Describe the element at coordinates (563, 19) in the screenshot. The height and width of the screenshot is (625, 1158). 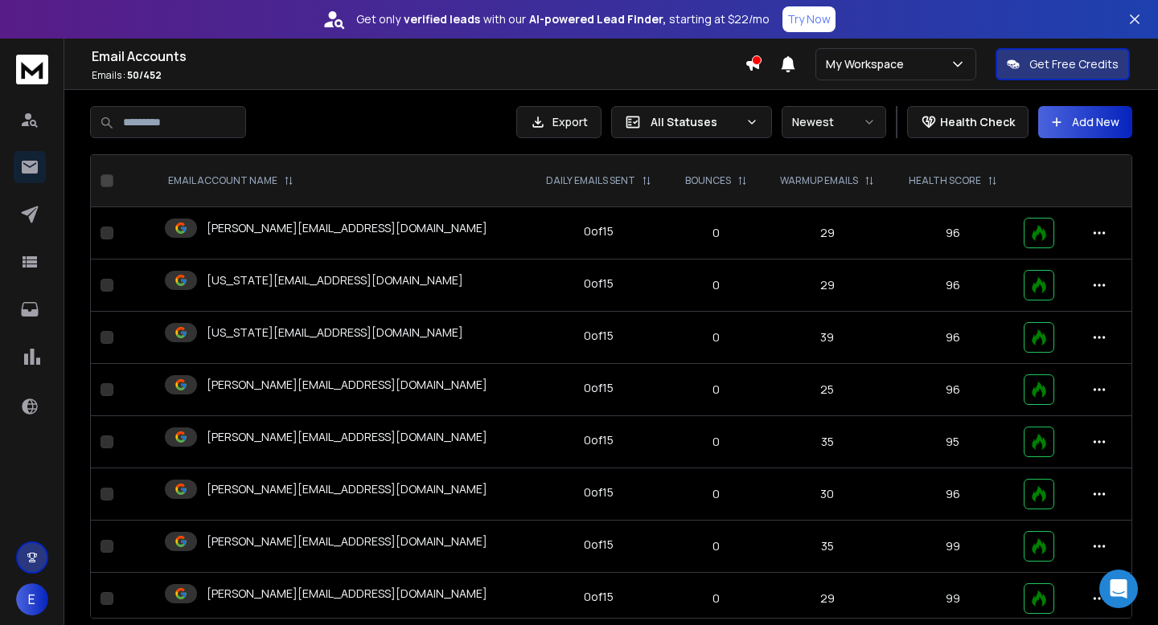
I see `p: Get only with our starting at $22/mo` at that location.